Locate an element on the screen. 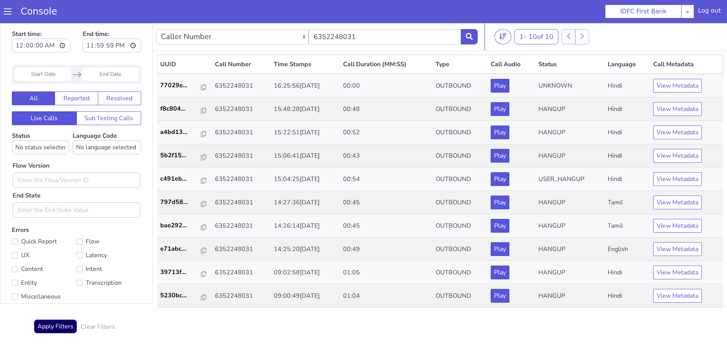 This screenshot has height=349, width=727. label: Status is located at coordinates (40, 120).